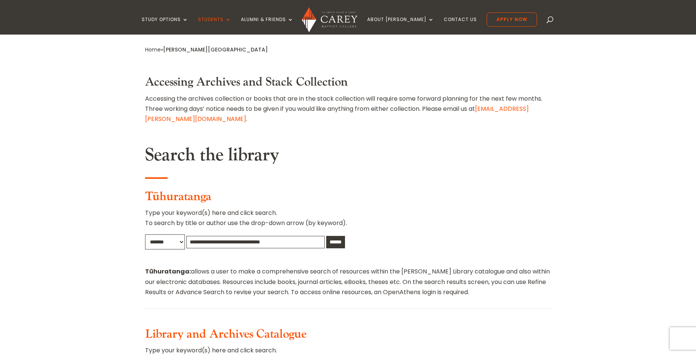  What do you see at coordinates (267, 26) in the screenshot?
I see `a: Alumni & Friends` at bounding box center [267, 26].